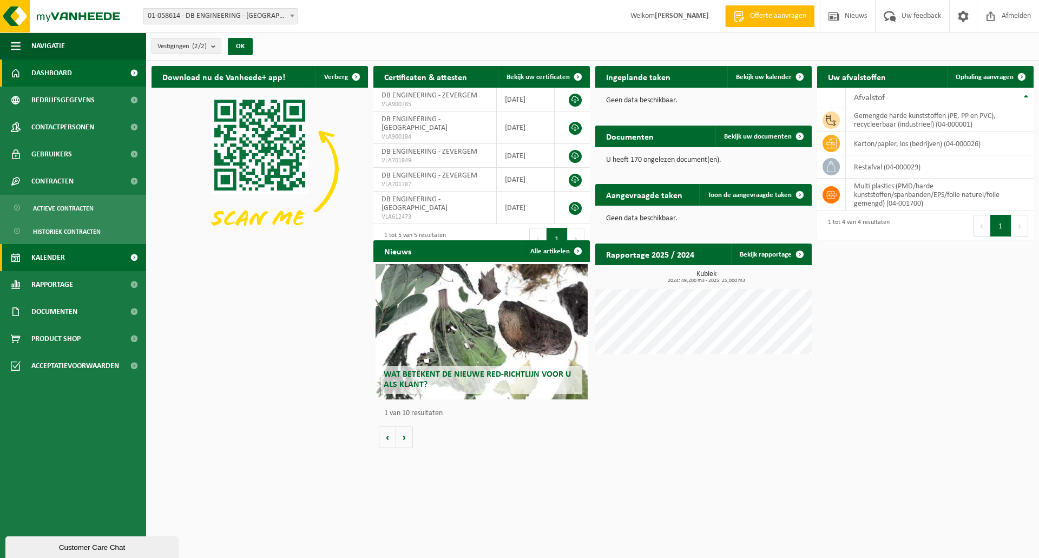 This screenshot has width=1039, height=558. I want to click on span: Bedrijfsgegevens, so click(63, 100).